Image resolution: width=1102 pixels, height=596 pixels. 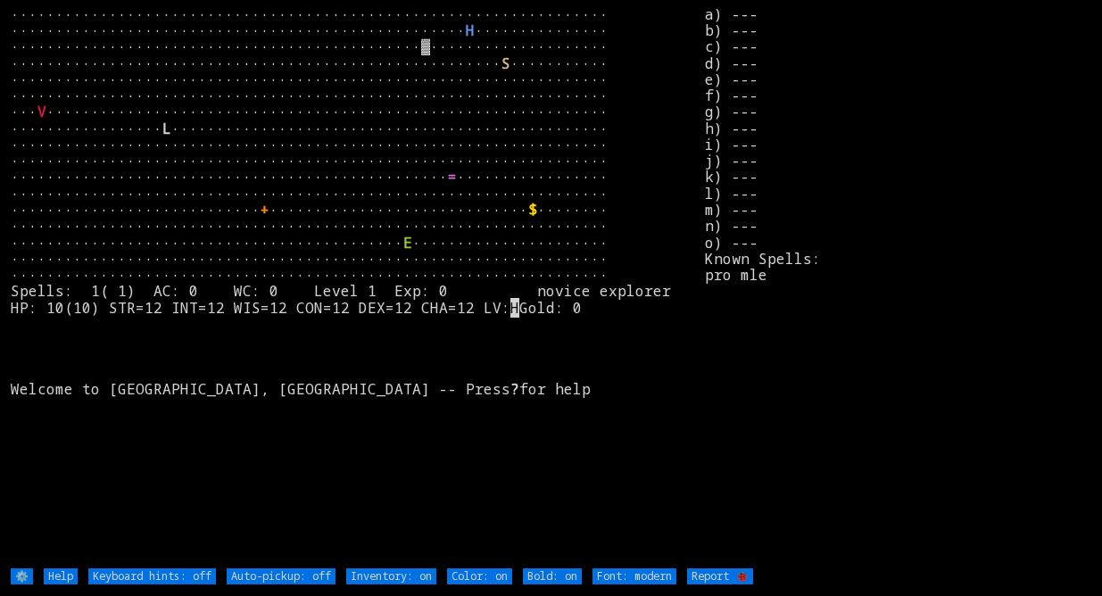 I want to click on font: H, so click(x=470, y=30).